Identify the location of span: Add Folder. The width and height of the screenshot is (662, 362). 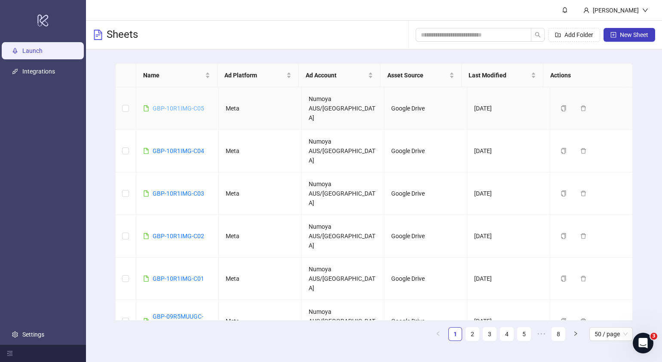
(579, 35).